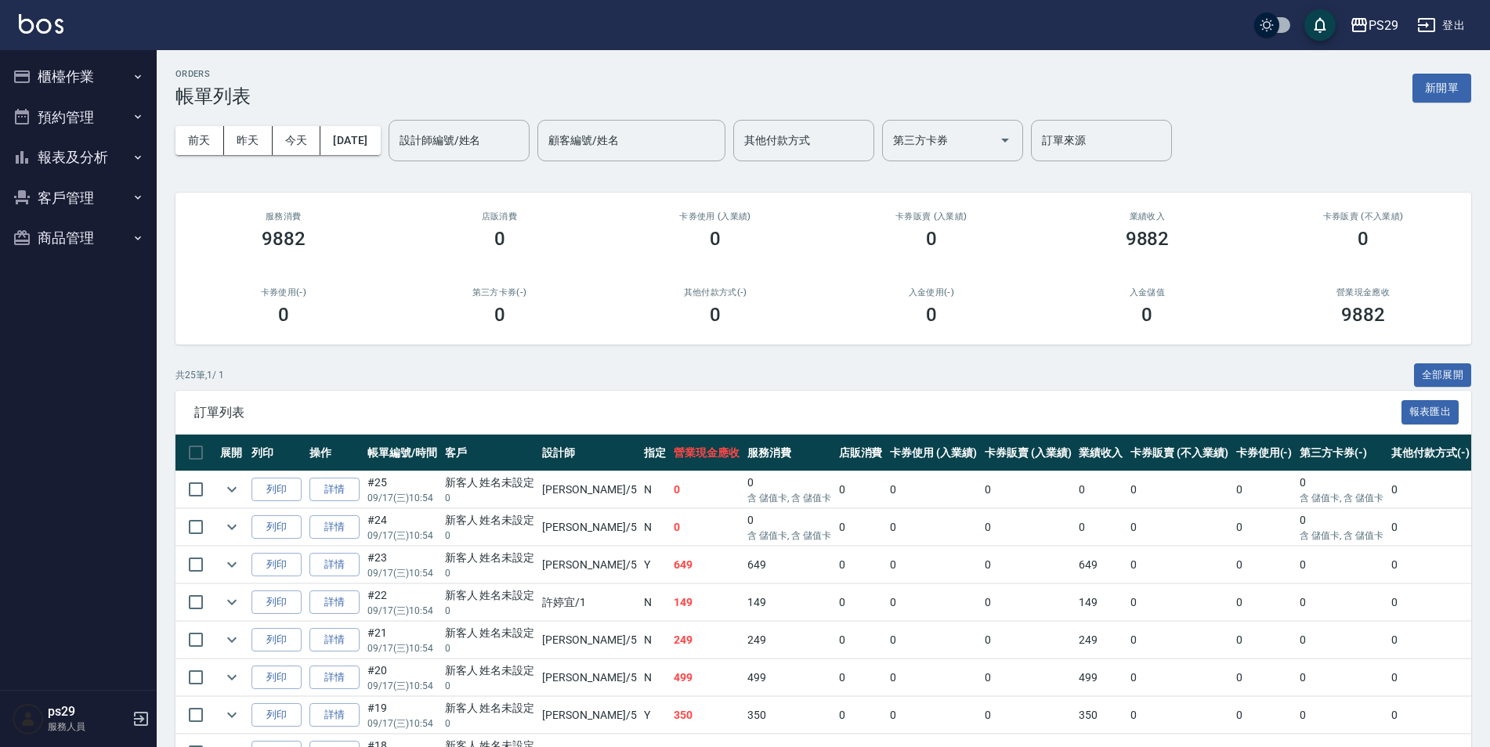  Describe the element at coordinates (402, 565) in the screenshot. I see `td: #23` at that location.